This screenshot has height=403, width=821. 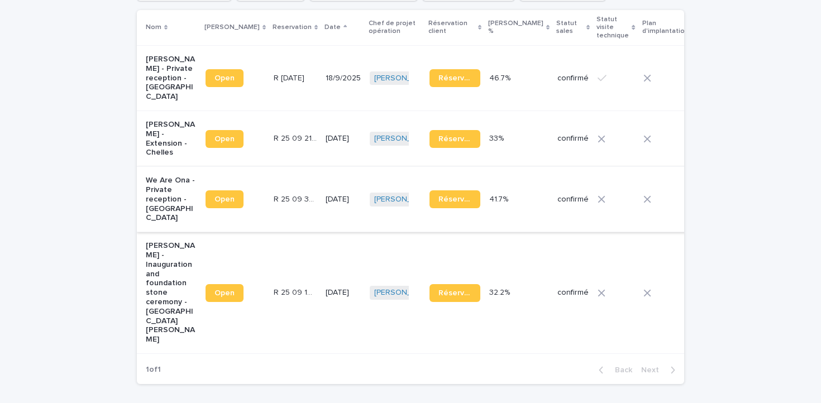 I want to click on p: Réservation client, so click(x=452, y=27).